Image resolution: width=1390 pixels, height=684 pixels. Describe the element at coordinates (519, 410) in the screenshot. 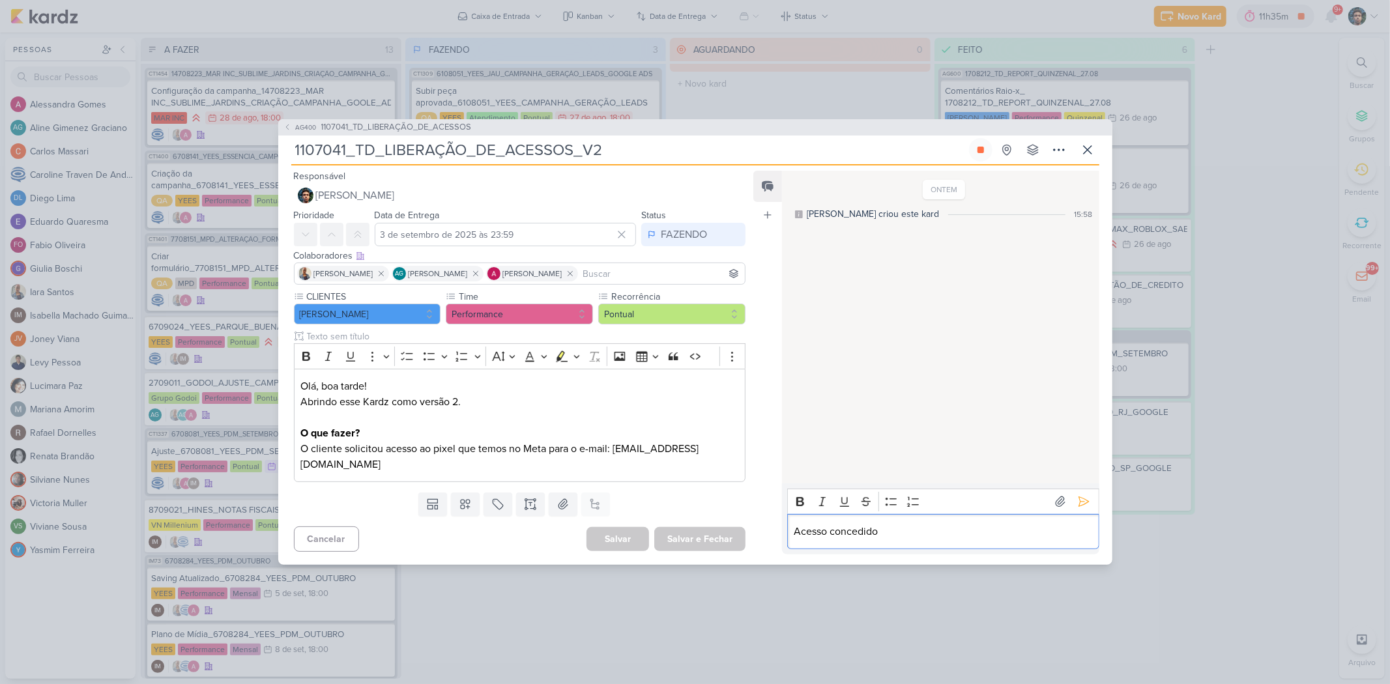

I see `p: Abrindo esse Kardz como versão 2.` at that location.